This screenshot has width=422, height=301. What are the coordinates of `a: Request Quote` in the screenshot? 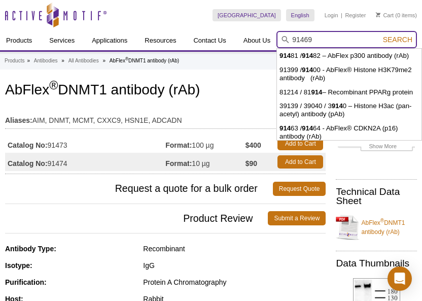 It's located at (300, 189).